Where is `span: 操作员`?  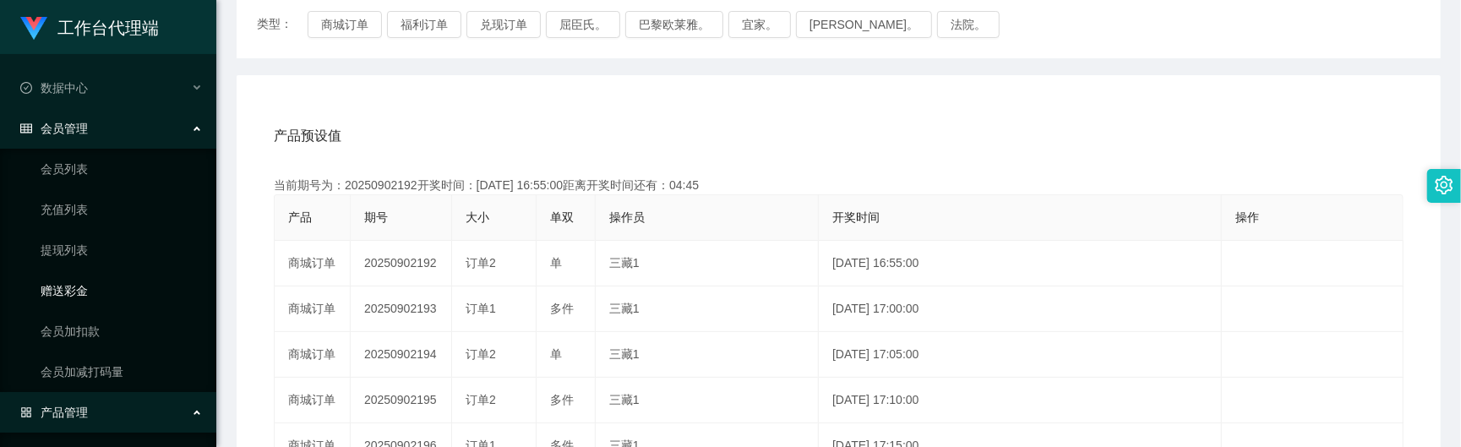
span: 操作员 is located at coordinates (627, 217).